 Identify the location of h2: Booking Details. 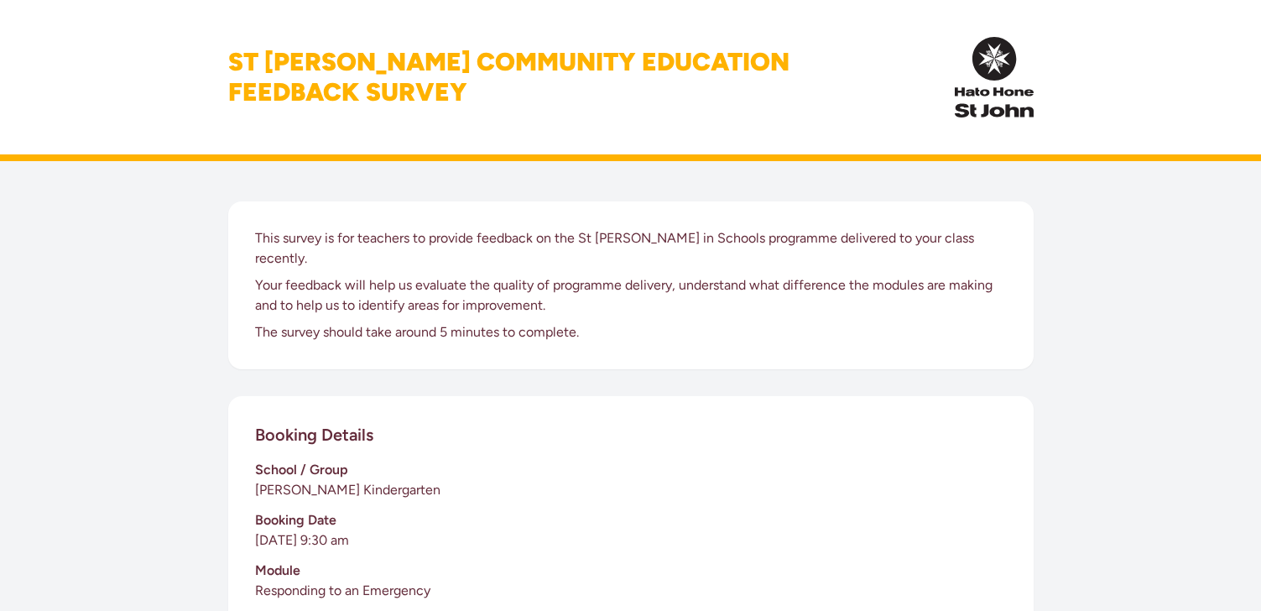
(314, 435).